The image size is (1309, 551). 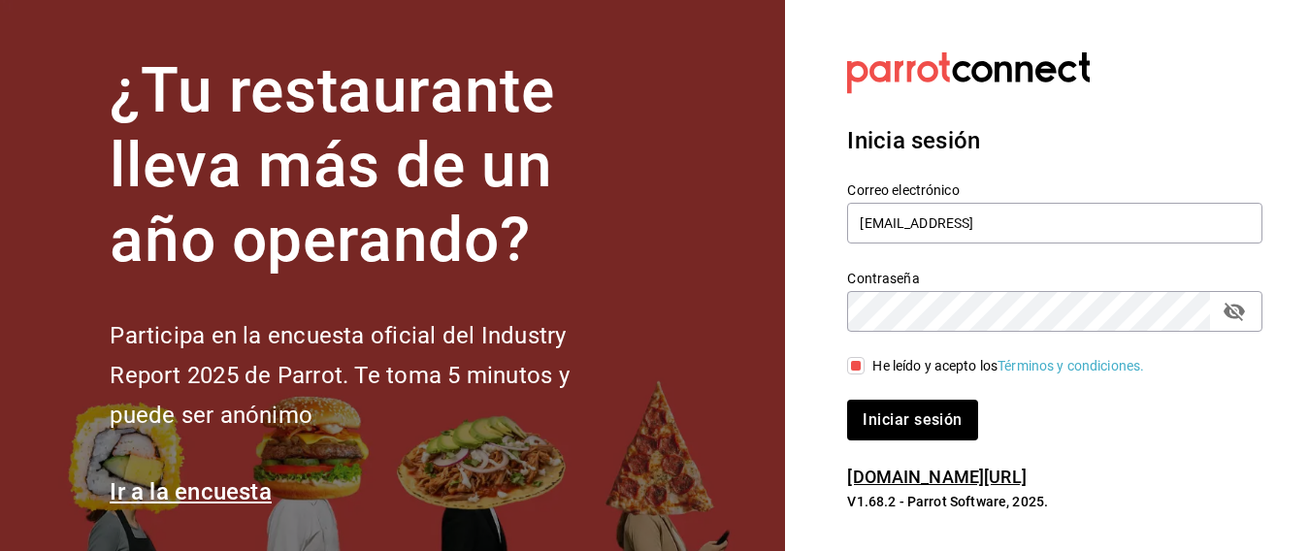 I want to click on p: V1.68.2 - Parrot Software, 2025., so click(x=1055, y=502).